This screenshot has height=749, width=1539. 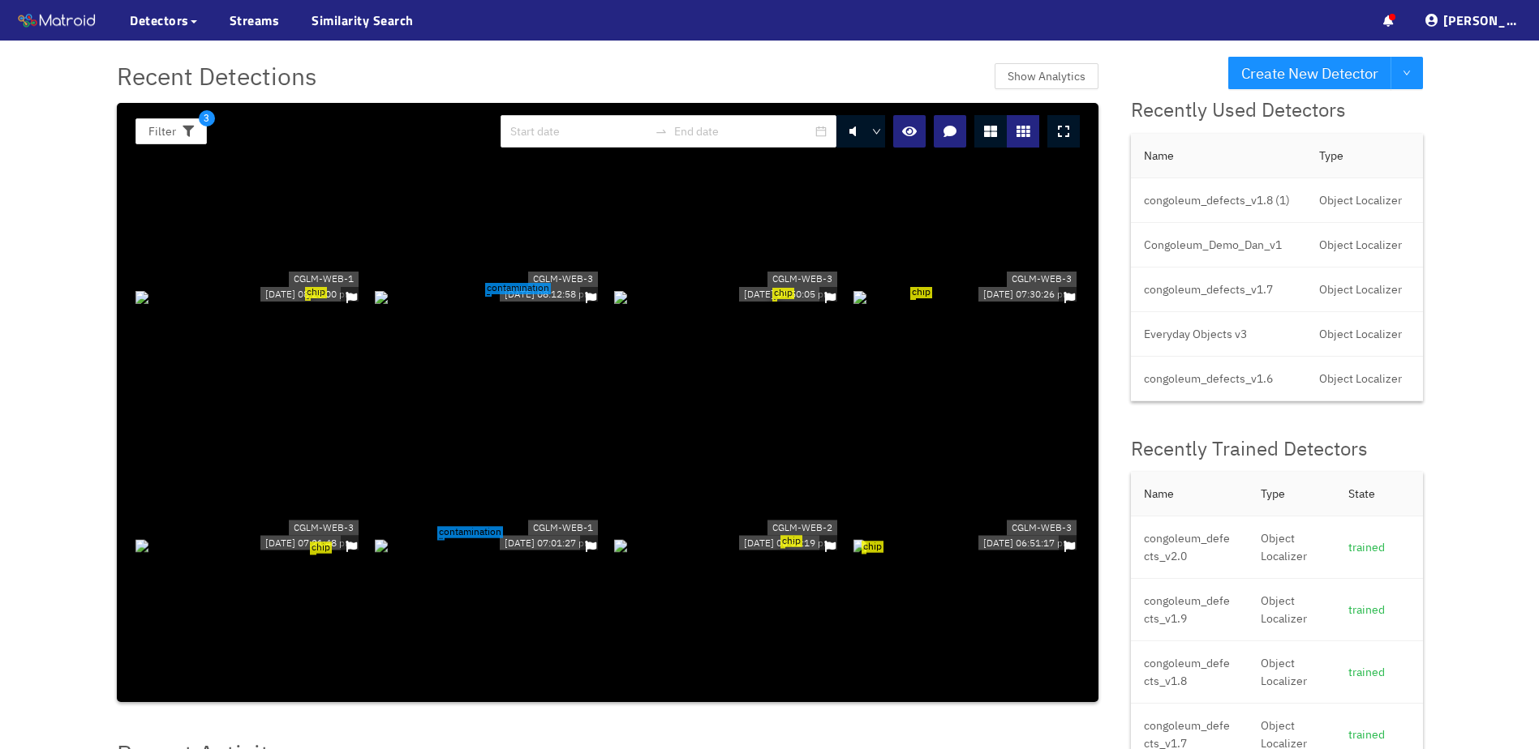 What do you see at coordinates (1046, 76) in the screenshot?
I see `button: Show Analytics` at bounding box center [1046, 76].